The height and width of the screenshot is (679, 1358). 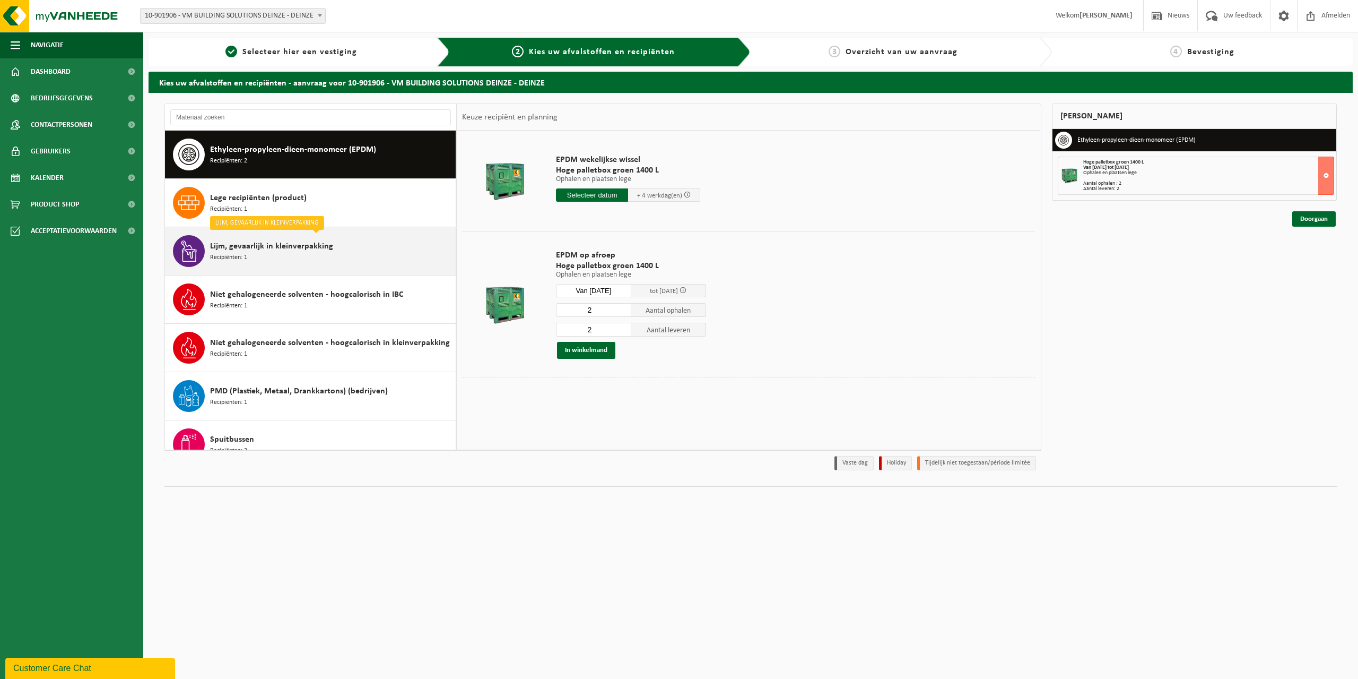 What do you see at coordinates (299, 391) in the screenshot?
I see `span: PMD (Plastiek, Metaal, Drankkartons) (bedrijven)` at bounding box center [299, 391].